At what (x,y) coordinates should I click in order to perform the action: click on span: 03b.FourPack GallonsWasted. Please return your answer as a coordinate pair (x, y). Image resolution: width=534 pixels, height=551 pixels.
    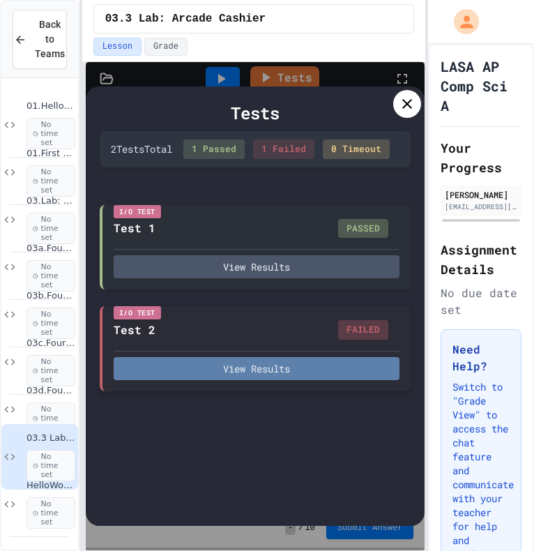
    Looking at the image, I should click on (51, 295).